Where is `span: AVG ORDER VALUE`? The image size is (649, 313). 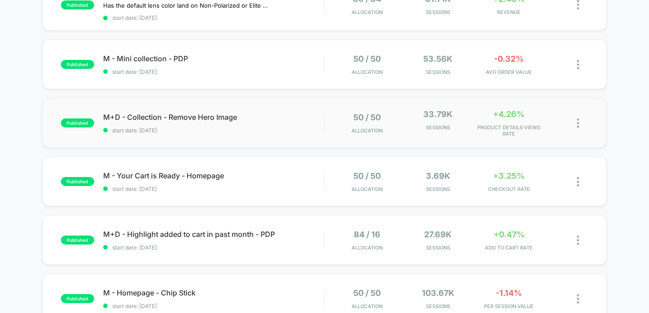 span: AVG ORDER VALUE is located at coordinates (509, 72).